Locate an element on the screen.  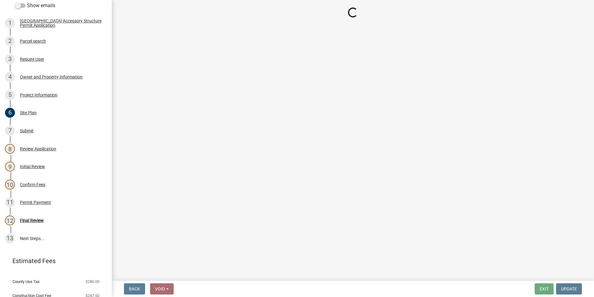
span: Update is located at coordinates (569, 288).